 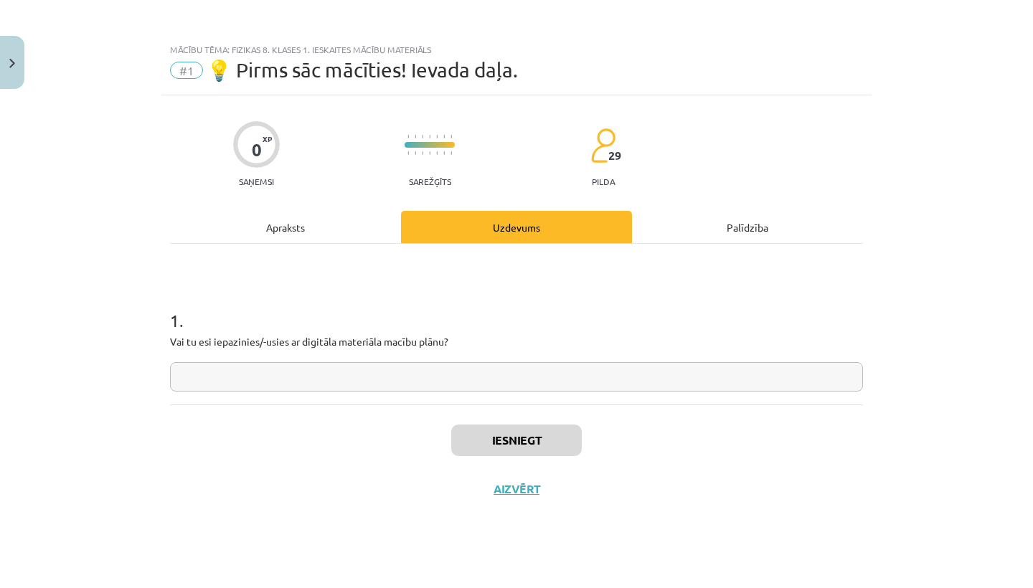 I want to click on h1: 1 ., so click(x=517, y=308).